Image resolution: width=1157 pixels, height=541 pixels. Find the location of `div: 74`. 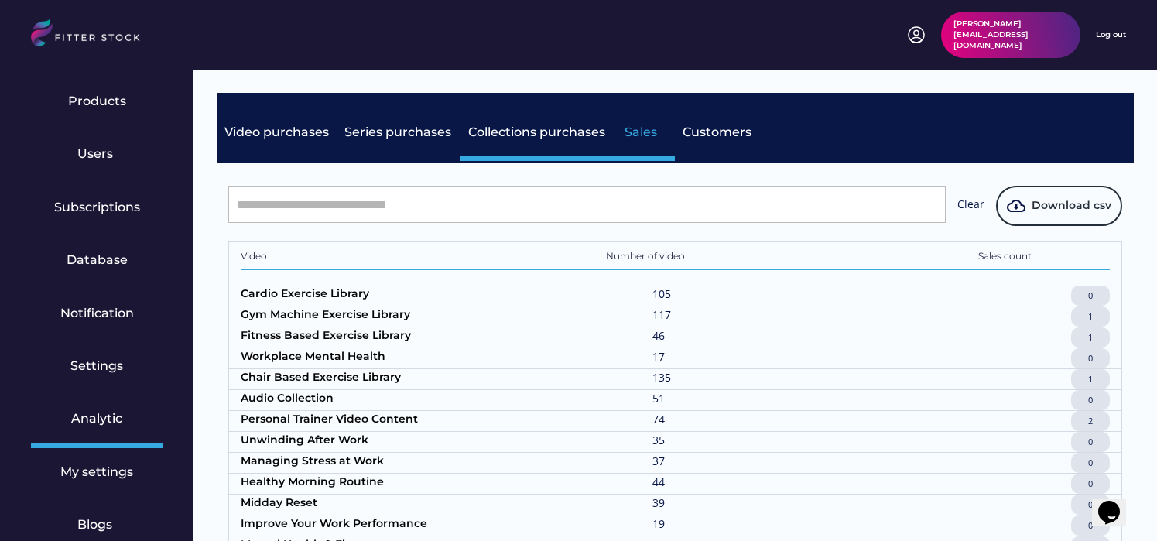

div: 74 is located at coordinates (859, 421).